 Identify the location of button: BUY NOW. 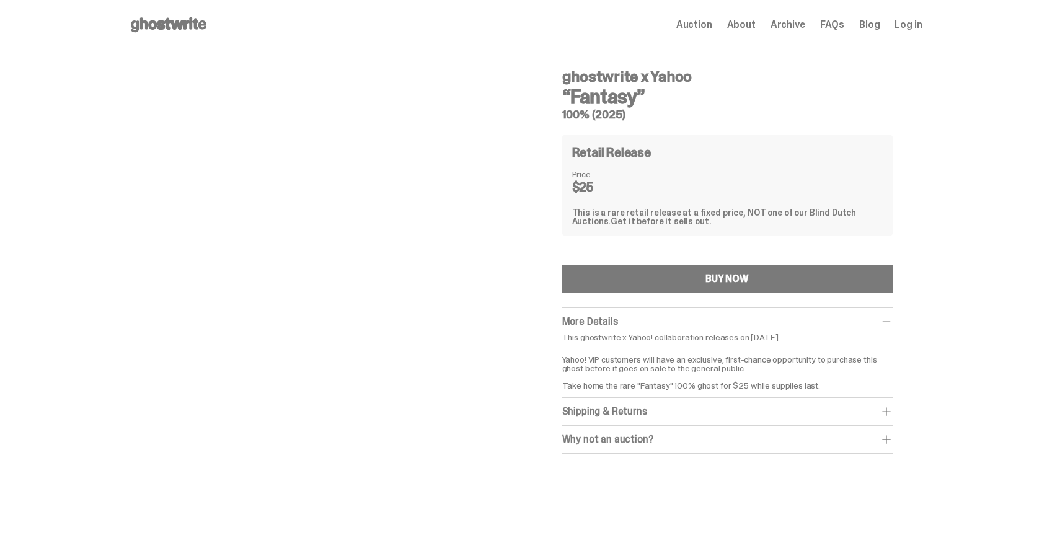
(727, 279).